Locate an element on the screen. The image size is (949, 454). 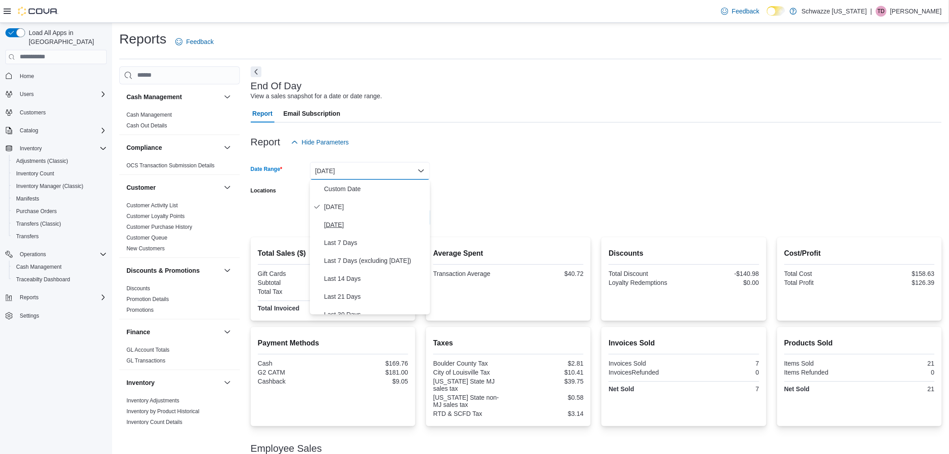
h3: Compliance is located at coordinates (144, 148).